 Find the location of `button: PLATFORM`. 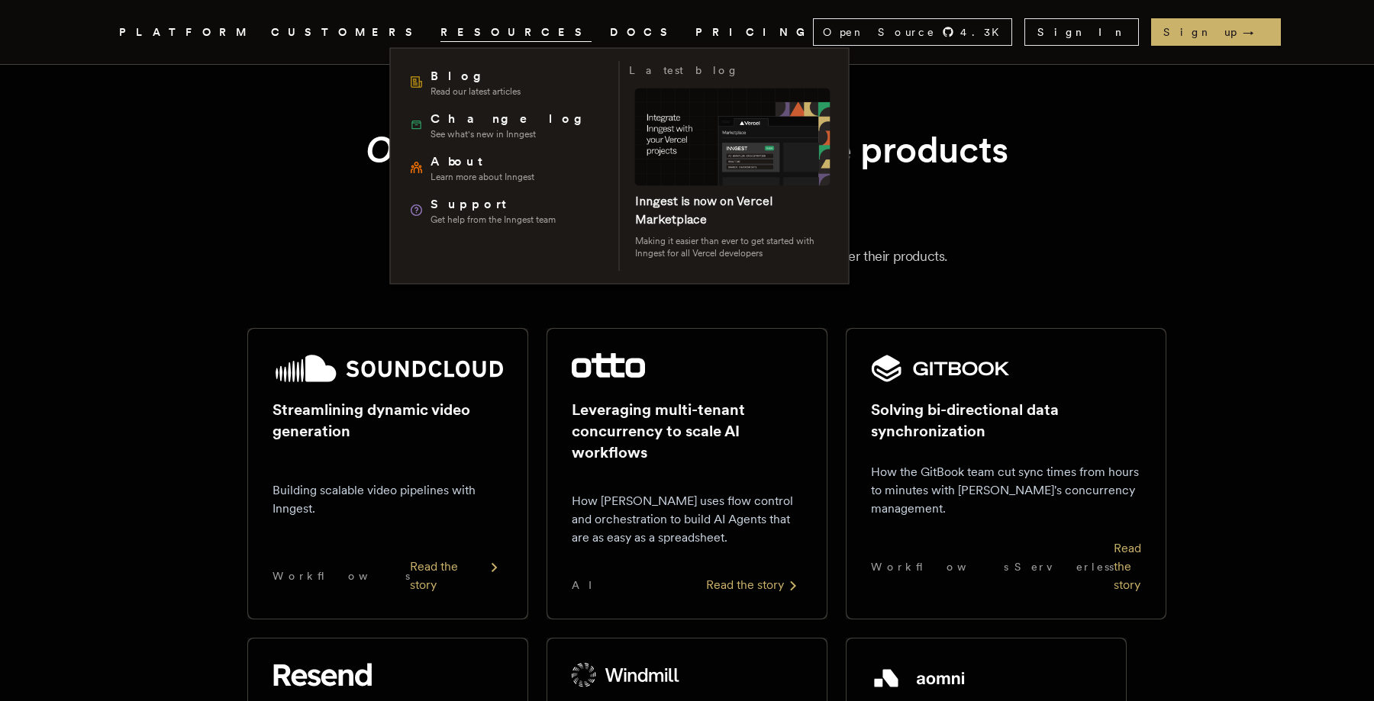

button: PLATFORM is located at coordinates (185, 32).